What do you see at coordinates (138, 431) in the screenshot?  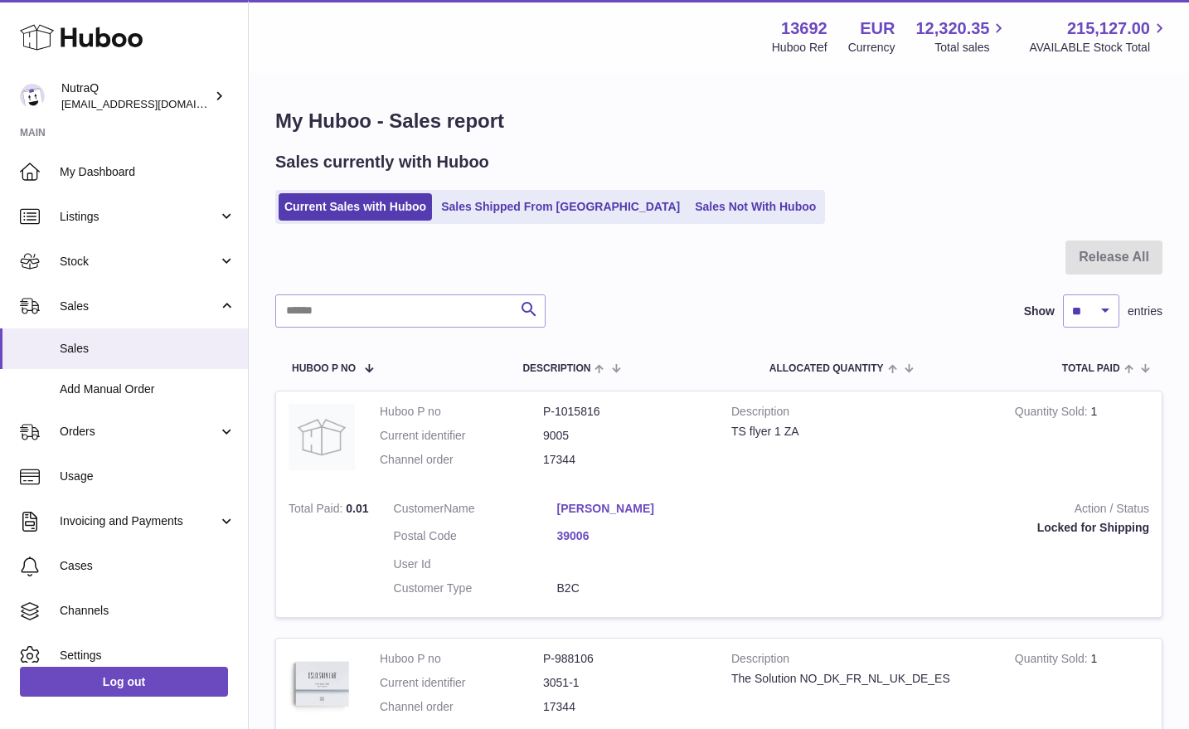 I see `span: Orders` at bounding box center [138, 431].